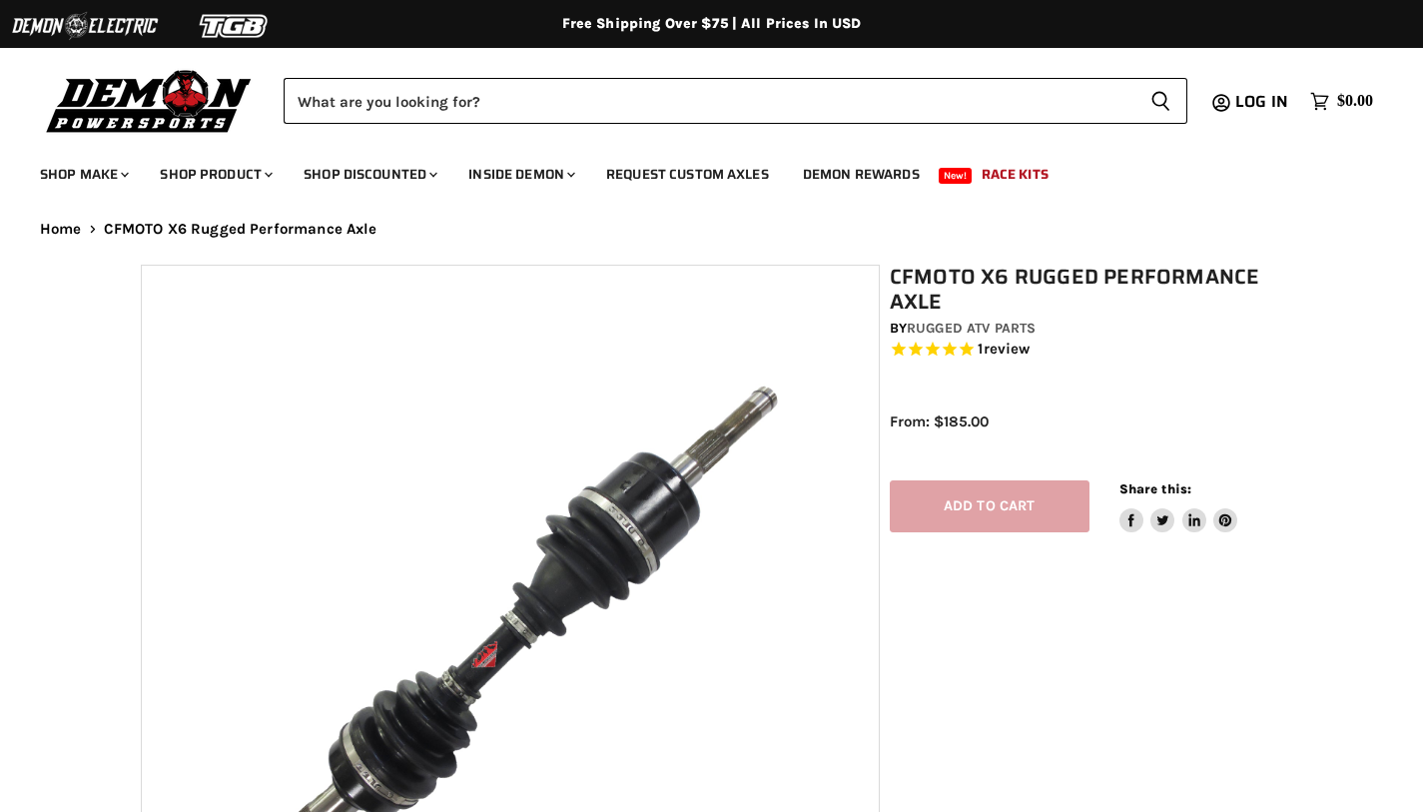  Describe the element at coordinates (1092, 329) in the screenshot. I see `div: by` at that location.